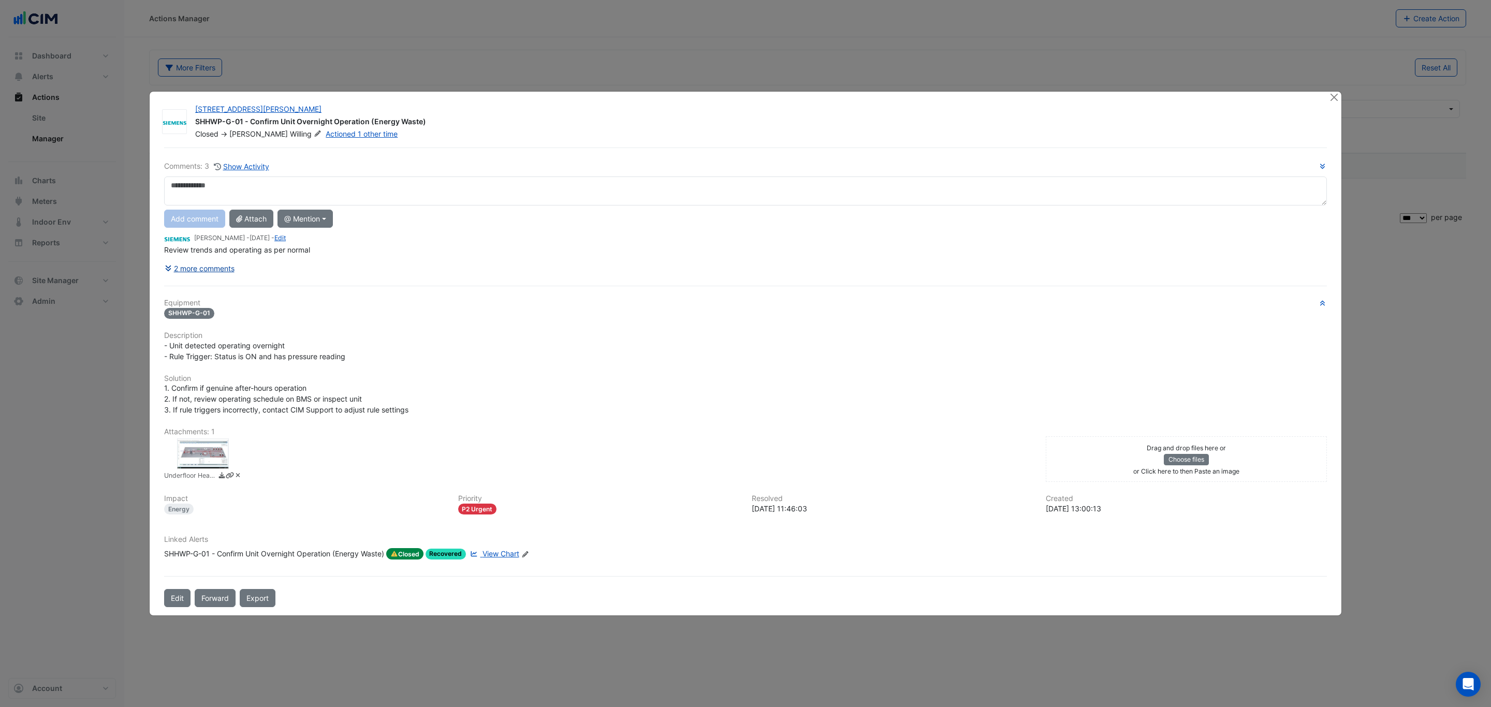 The width and height of the screenshot is (1491, 707). Describe the element at coordinates (229, 476) in the screenshot. I see `a: Copy link to clipboard` at that location.